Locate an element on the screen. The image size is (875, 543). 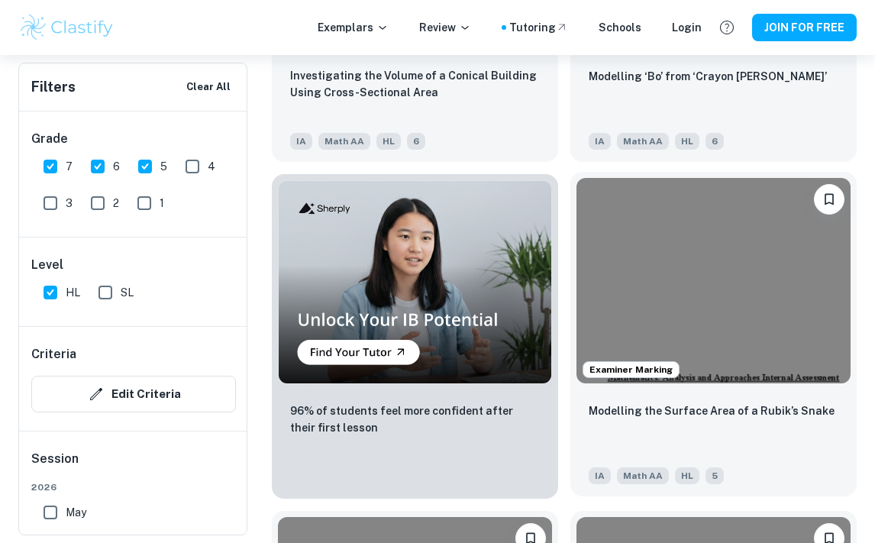
button: Edit Criteria is located at coordinates (134, 394).